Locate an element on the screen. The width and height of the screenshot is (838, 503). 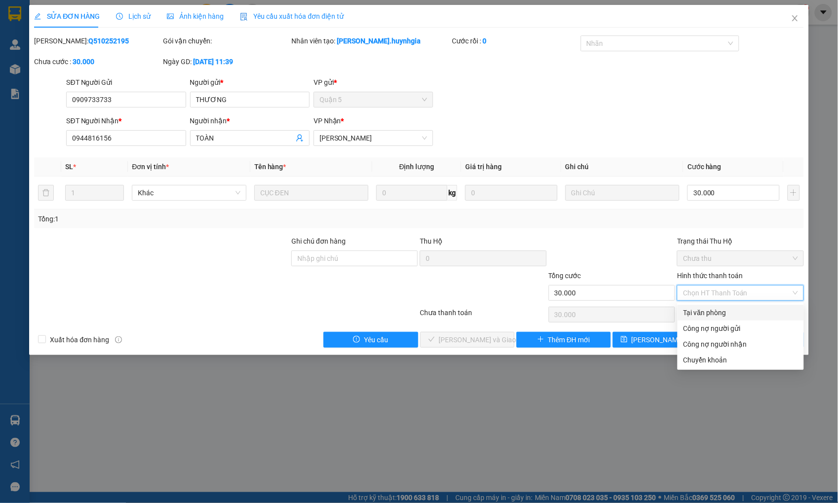
div: Trạng thái Thu Hộ is located at coordinates (740, 241).